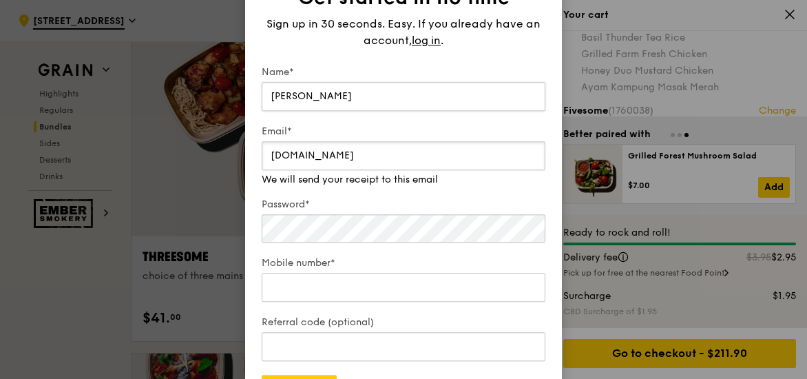 The height and width of the screenshot is (379, 807). What do you see at coordinates (403, 264) in the screenshot?
I see `label: Mobile number*` at bounding box center [403, 264].